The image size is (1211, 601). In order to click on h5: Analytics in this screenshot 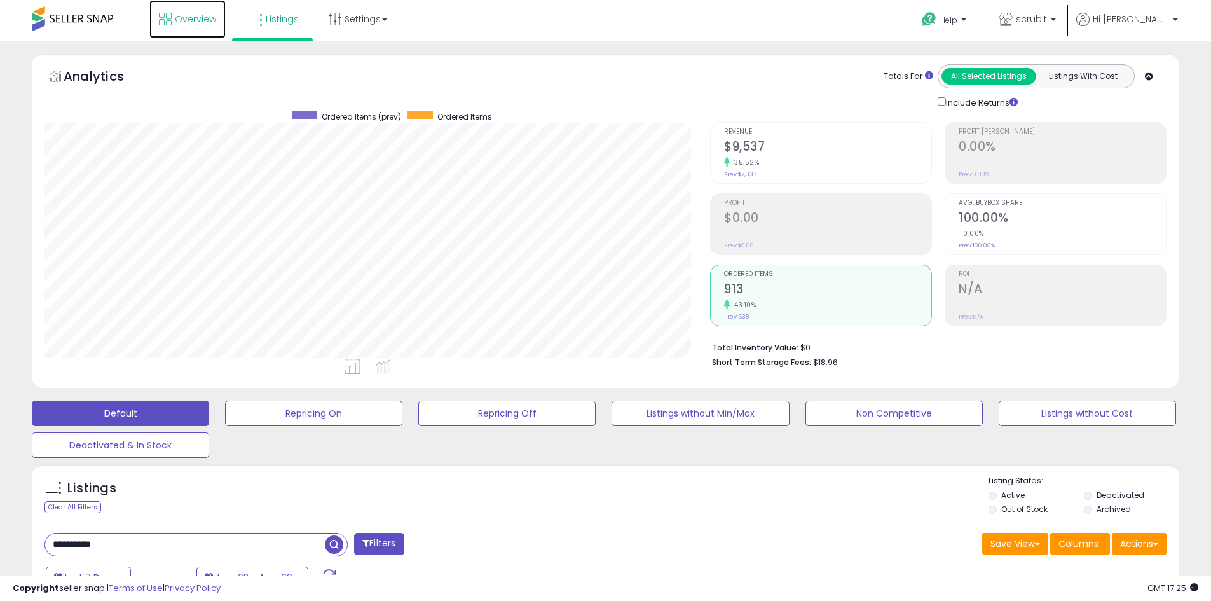, I will do `click(106, 78)`.